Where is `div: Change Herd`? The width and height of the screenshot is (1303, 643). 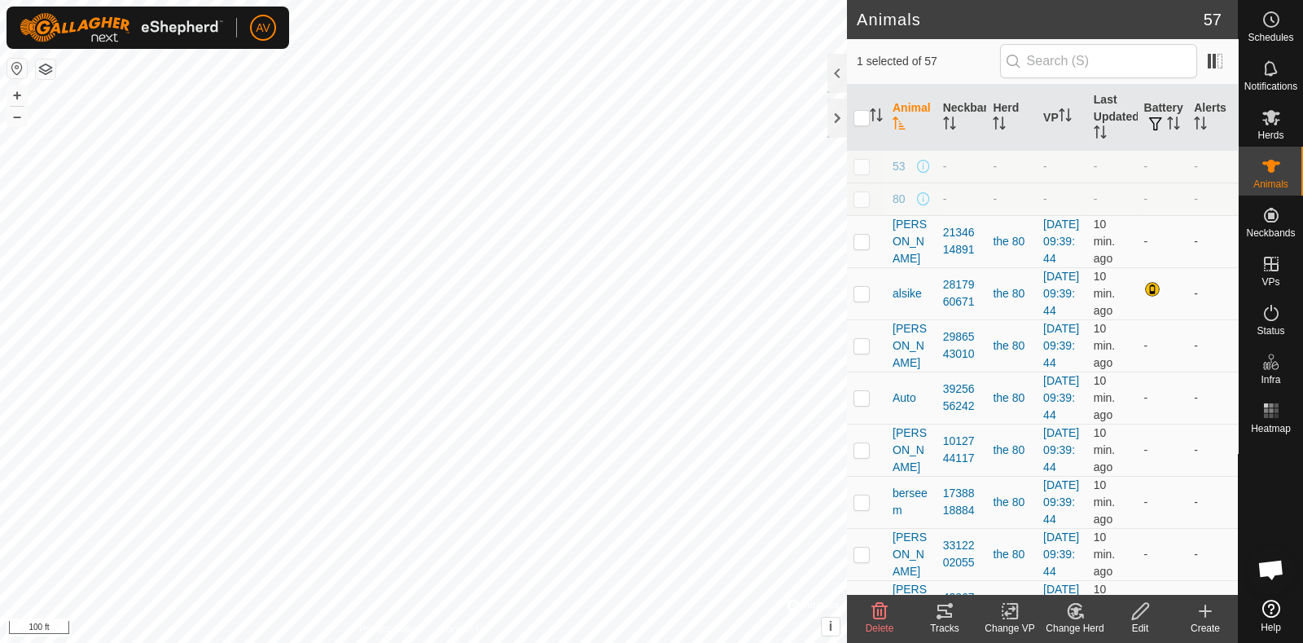
div: Change Herd is located at coordinates (1075, 628).